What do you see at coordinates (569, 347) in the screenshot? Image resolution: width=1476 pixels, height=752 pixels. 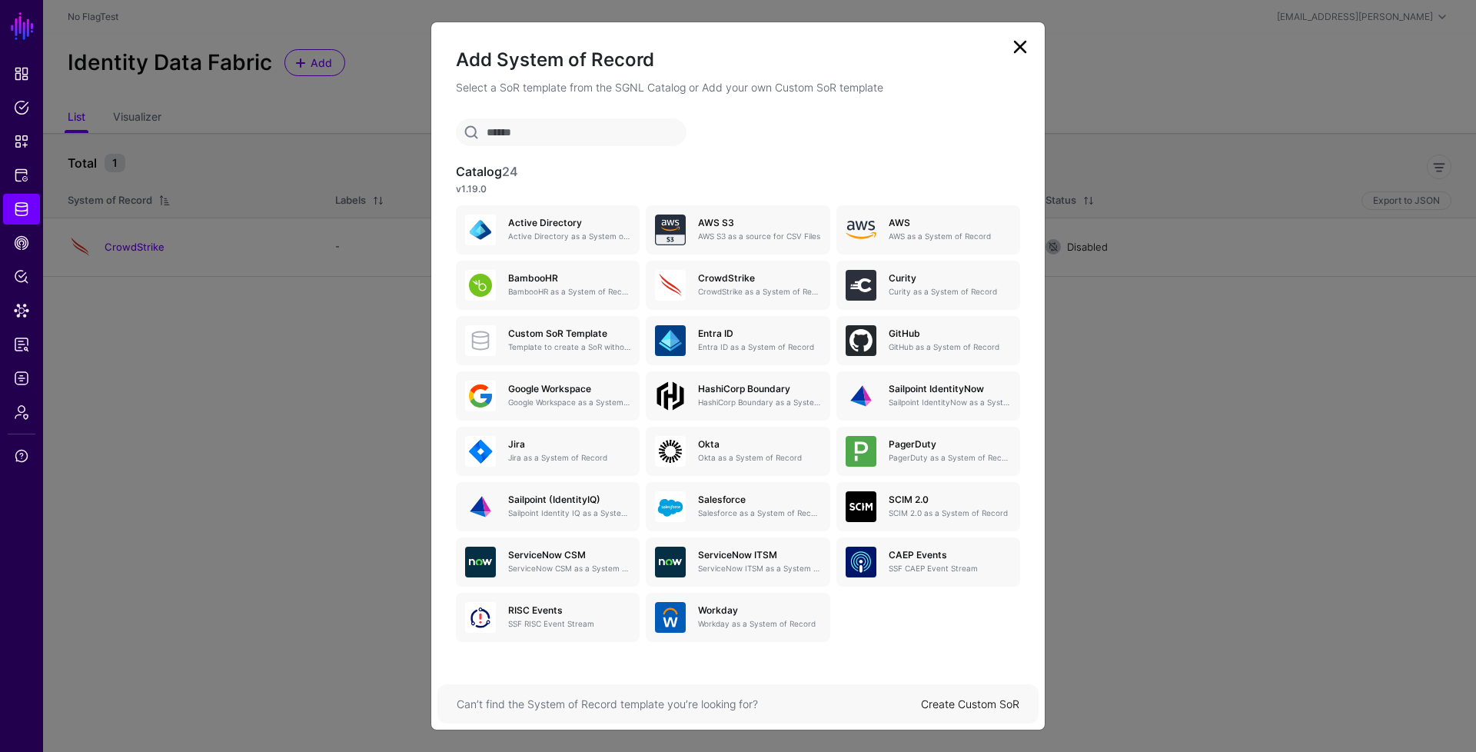 I see `p: Template to create a SoR without any entities, attributes or relationships. Once created, you can...` at bounding box center [569, 347].